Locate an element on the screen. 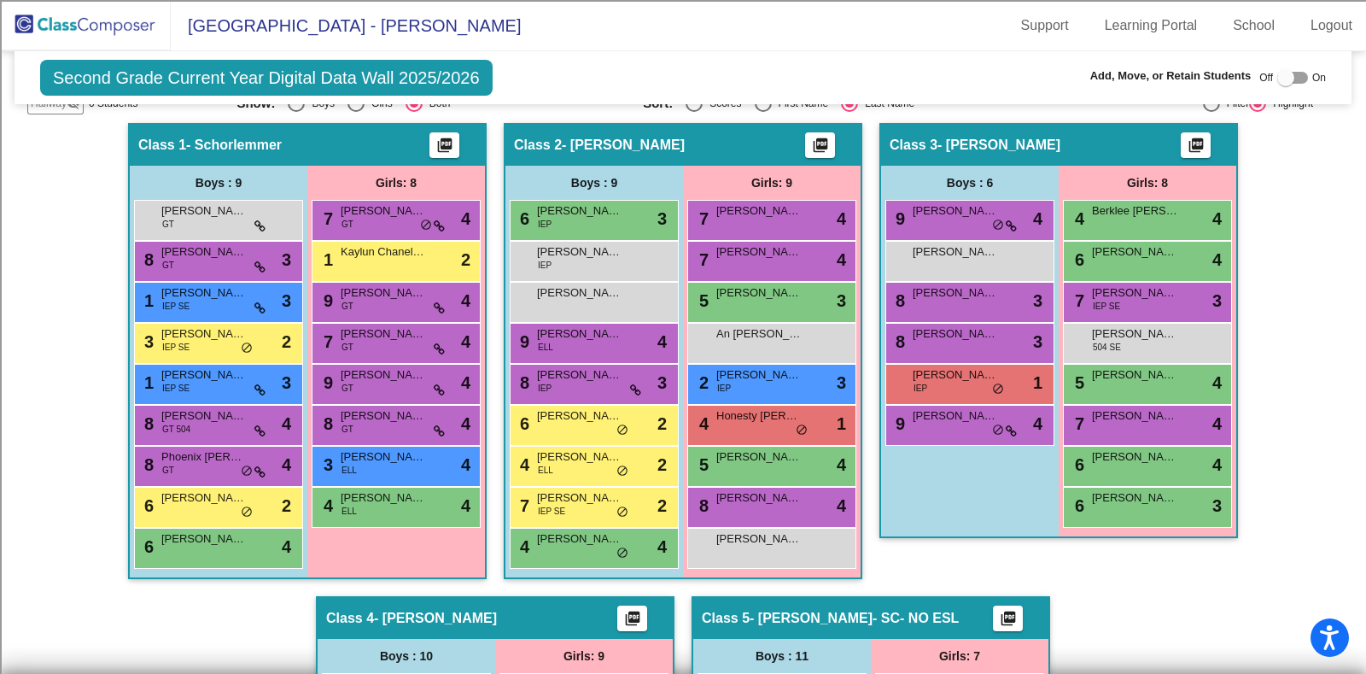 Image resolution: width=1366 pixels, height=674 pixels. div: Newspaper is located at coordinates (683, 294).